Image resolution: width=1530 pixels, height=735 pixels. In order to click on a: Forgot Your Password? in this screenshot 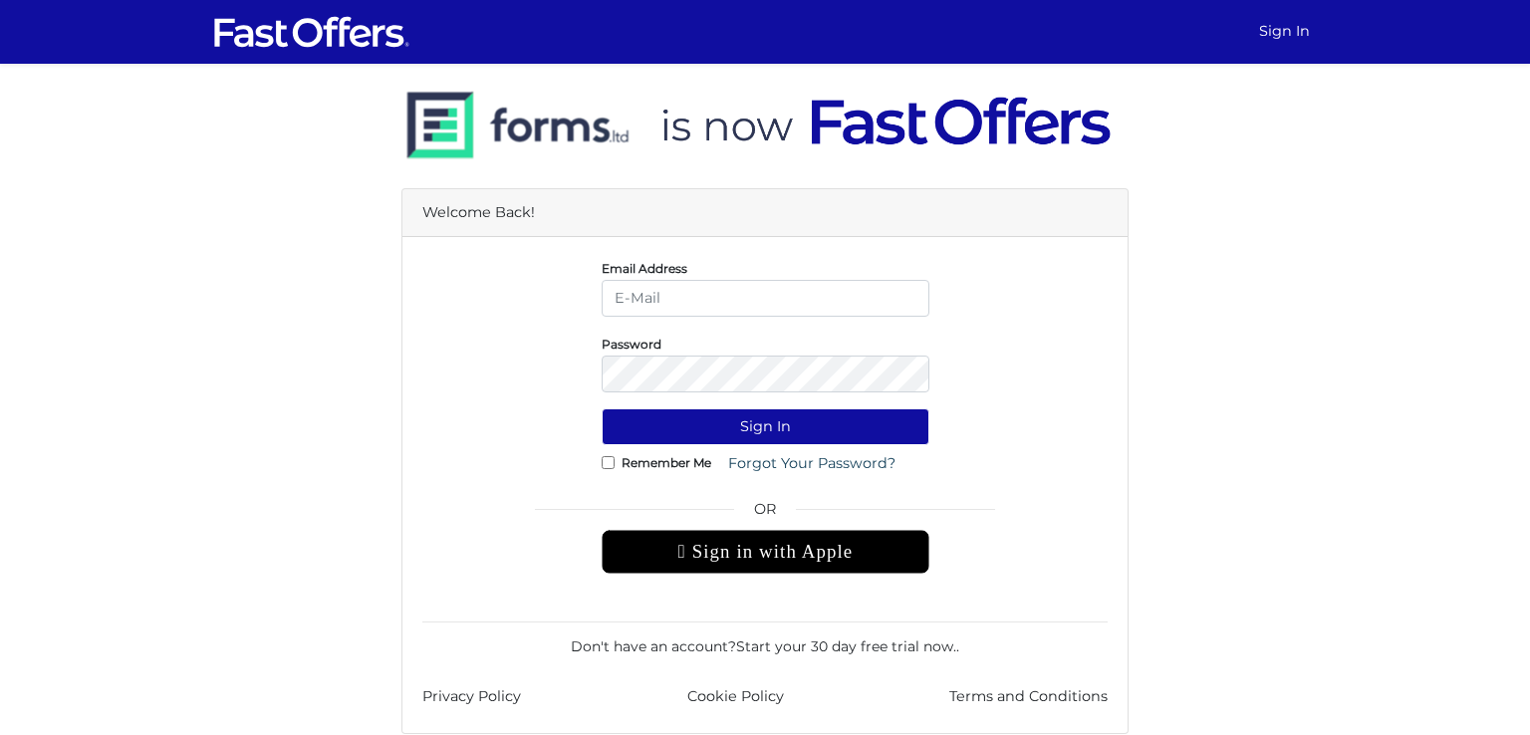, I will do `click(812, 463)`.